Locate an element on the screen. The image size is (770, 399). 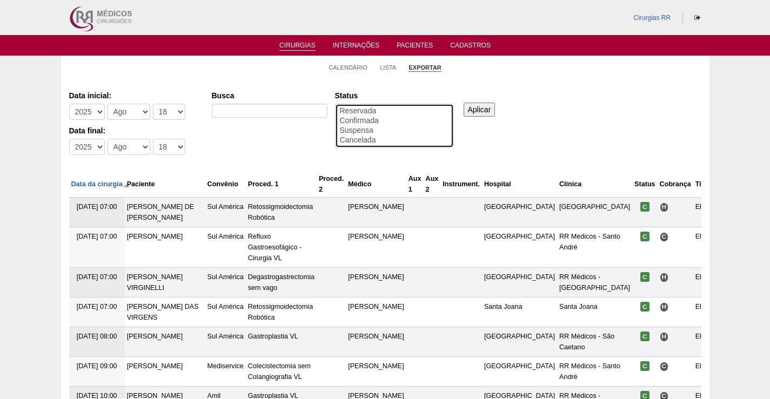
td: RR Médicos - São Caetano is located at coordinates (594, 342).